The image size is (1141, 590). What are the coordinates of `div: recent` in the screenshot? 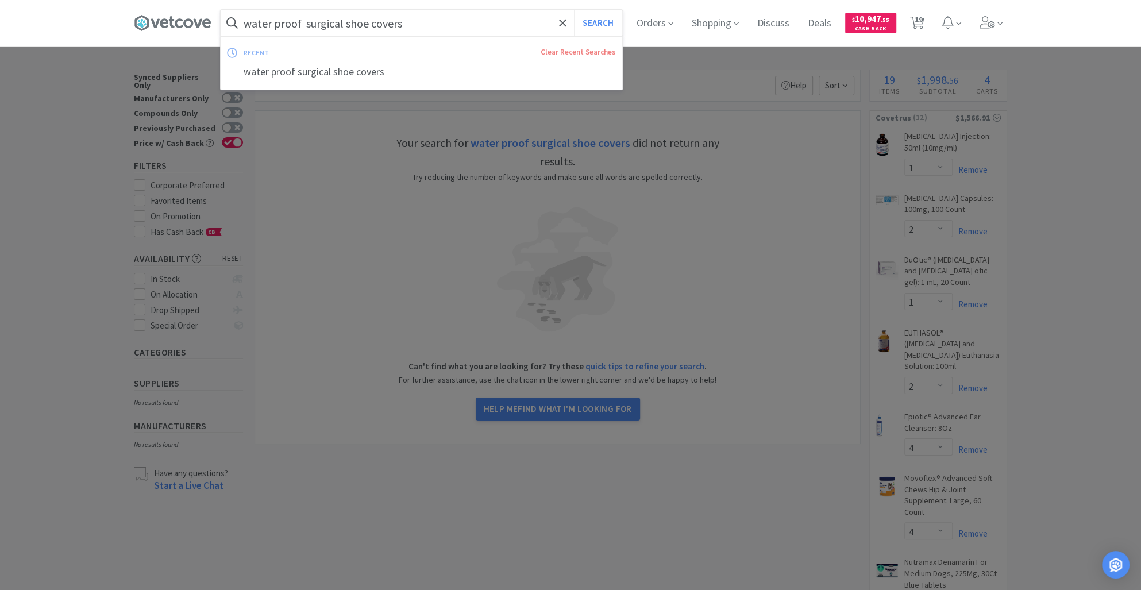 It's located at (324, 52).